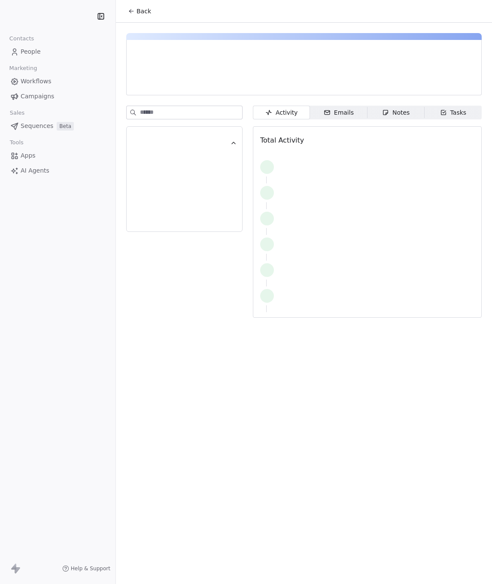 This screenshot has height=584, width=492. I want to click on a: Workflows, so click(57, 81).